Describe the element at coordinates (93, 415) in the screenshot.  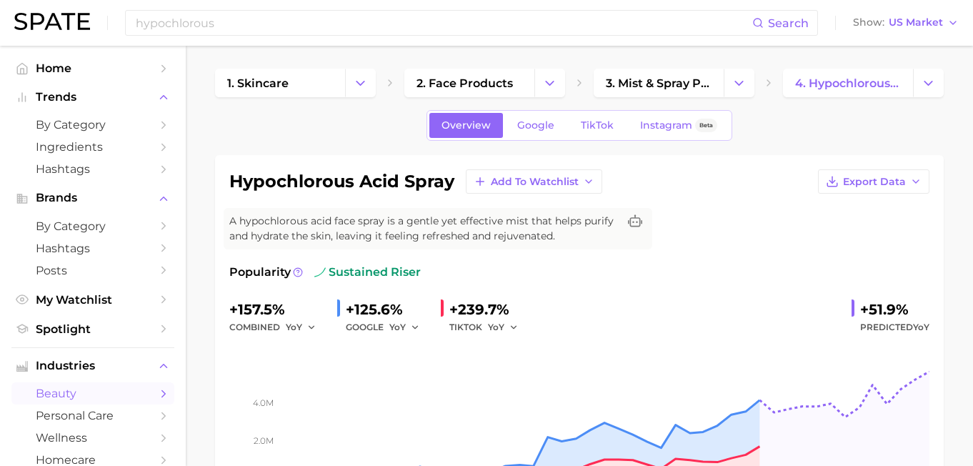
I see `span: personal care` at that location.